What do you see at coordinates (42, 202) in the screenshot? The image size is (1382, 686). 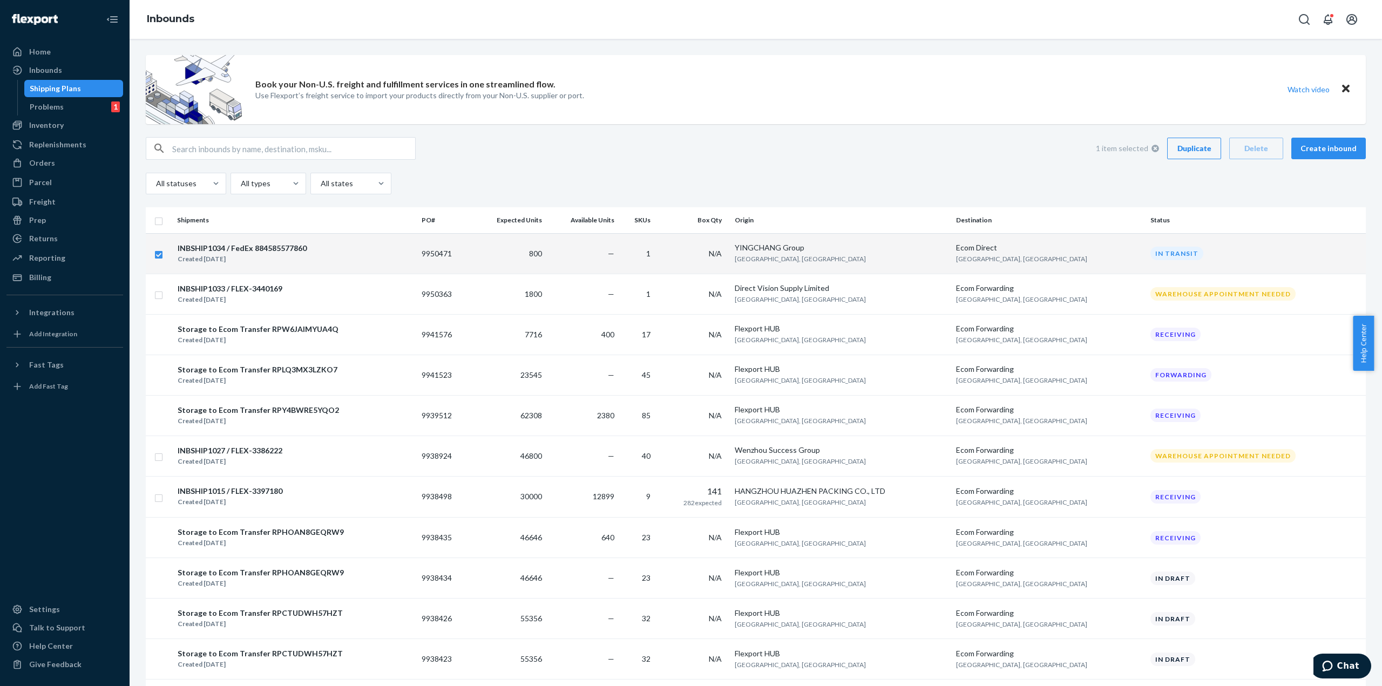 I see `div: Freight` at bounding box center [42, 202].